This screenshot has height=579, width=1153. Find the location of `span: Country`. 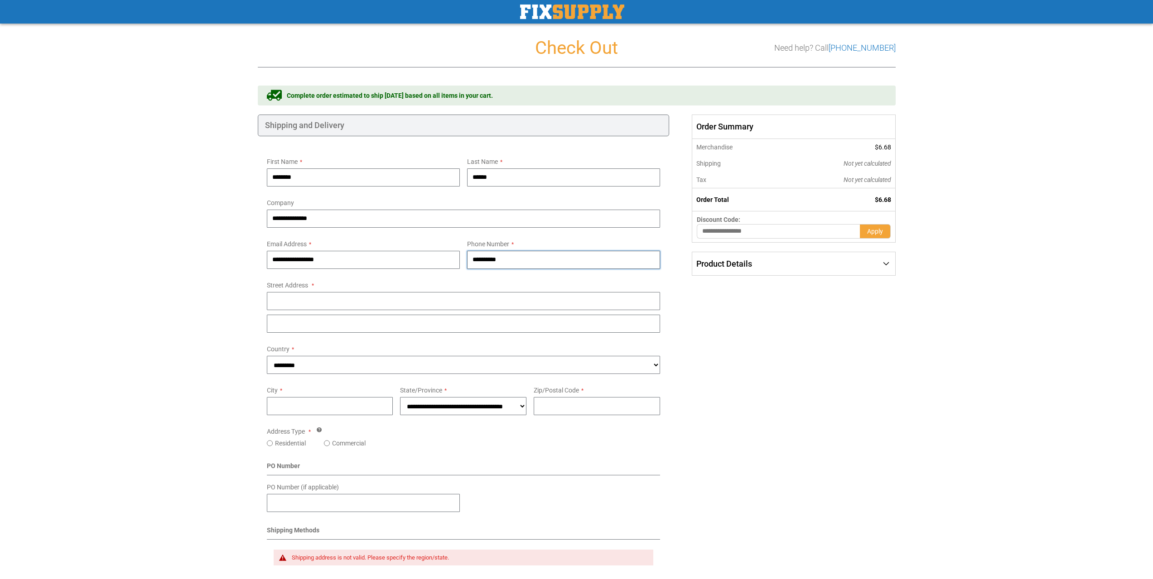

span: Country is located at coordinates (278, 349).